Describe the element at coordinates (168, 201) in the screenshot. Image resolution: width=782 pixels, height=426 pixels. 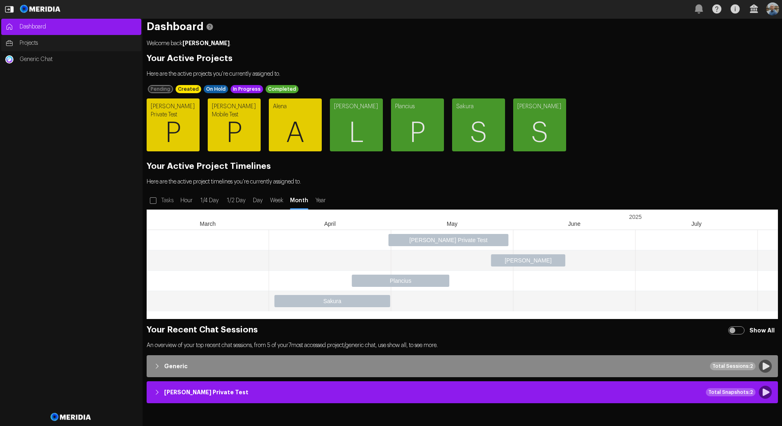
I see `label: Tasks` at that location.